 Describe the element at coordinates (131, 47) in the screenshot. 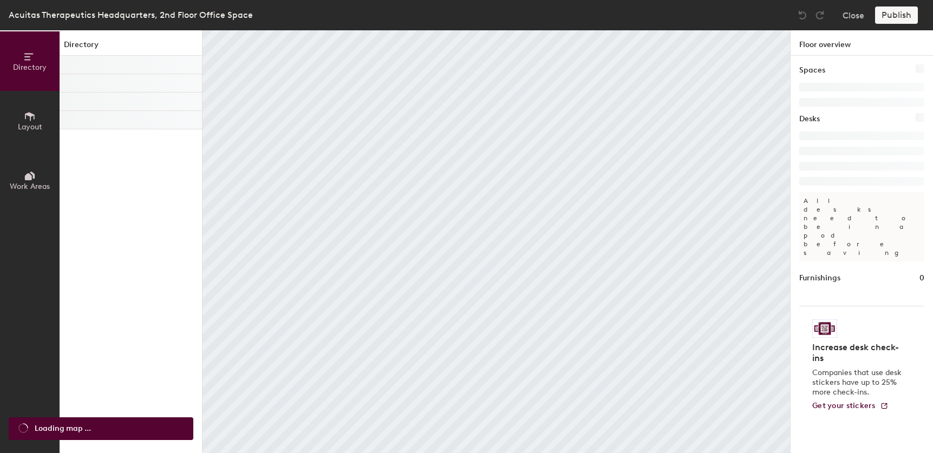

I see `h1: Directory` at that location.